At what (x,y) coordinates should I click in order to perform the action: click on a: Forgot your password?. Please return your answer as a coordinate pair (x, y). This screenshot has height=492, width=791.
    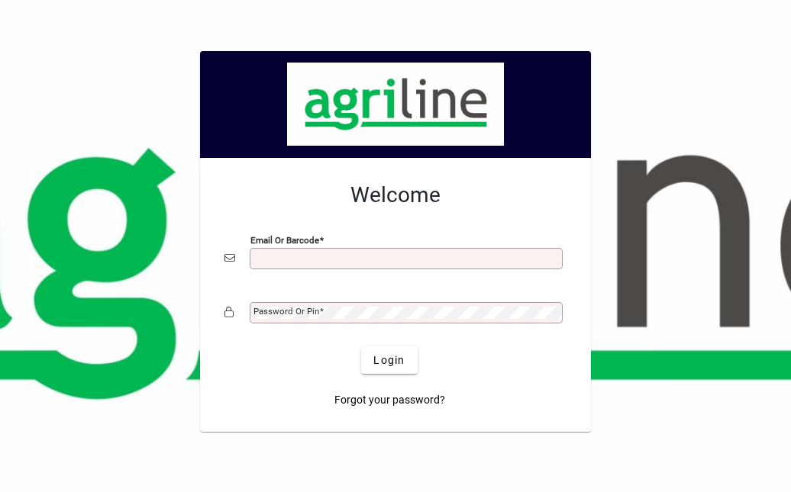
    Looking at the image, I should click on (389, 400).